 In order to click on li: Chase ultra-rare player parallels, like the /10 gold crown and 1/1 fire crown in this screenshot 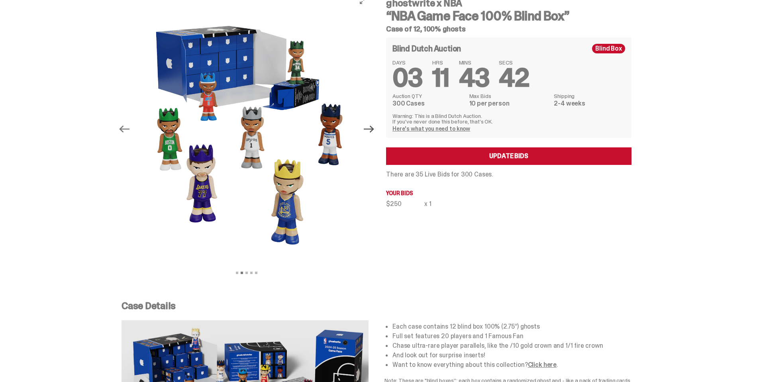, I will do `click(512, 346)`.